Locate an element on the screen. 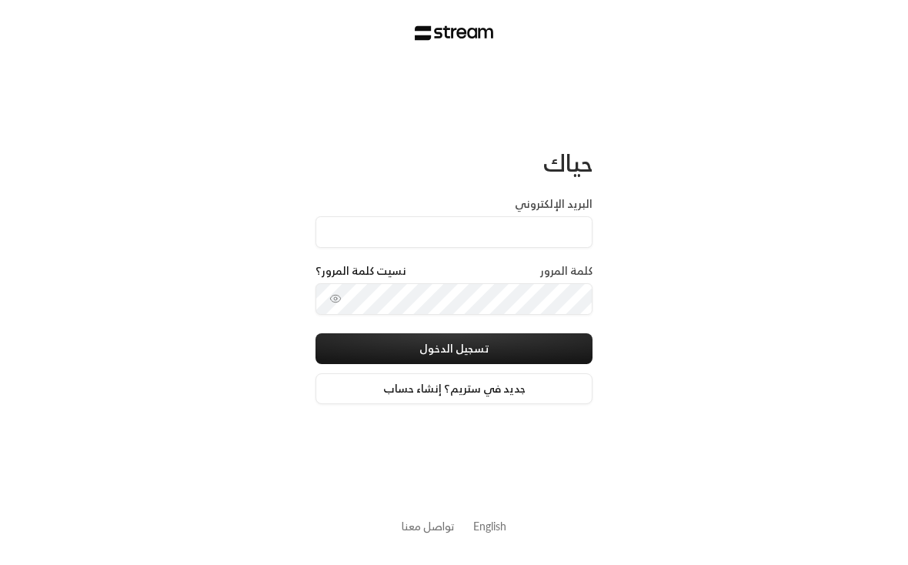 Image resolution: width=908 pixels, height=565 pixels. a: English is located at coordinates (490, 526).